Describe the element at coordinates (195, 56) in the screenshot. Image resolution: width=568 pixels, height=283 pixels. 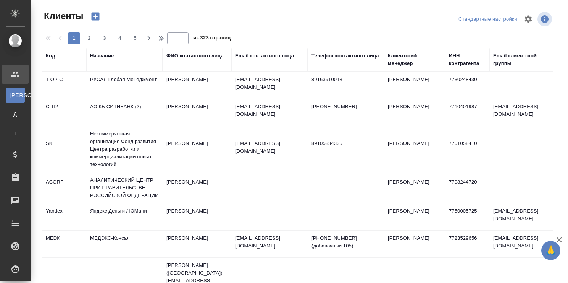
I see `div: ФИО контактного лица` at that location.